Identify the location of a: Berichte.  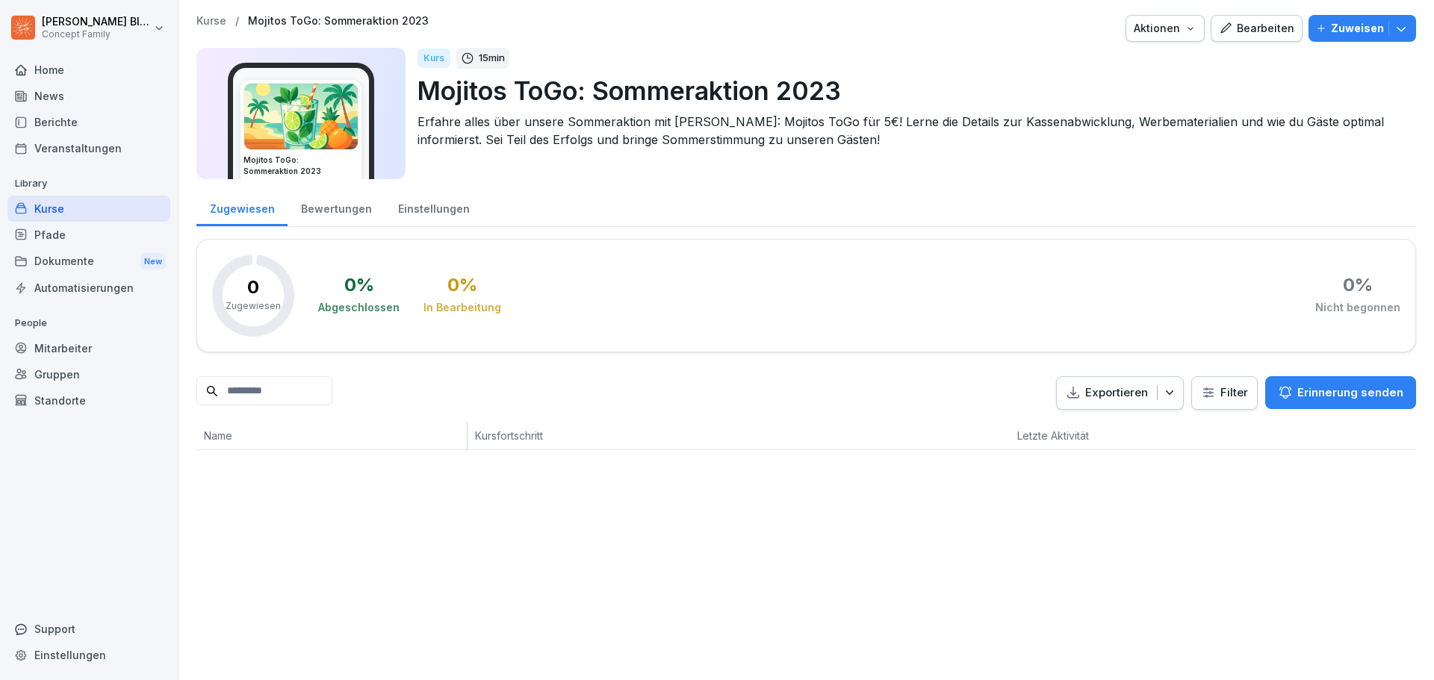
(89, 122).